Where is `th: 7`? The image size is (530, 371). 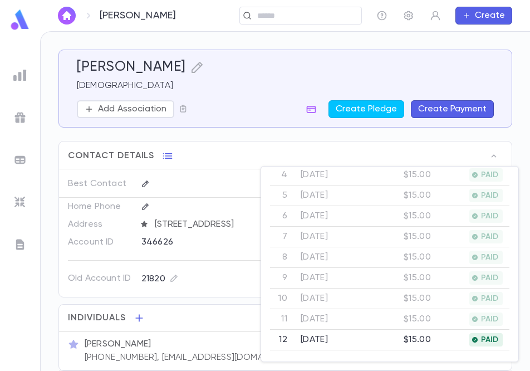 th: 7 is located at coordinates (282, 237).